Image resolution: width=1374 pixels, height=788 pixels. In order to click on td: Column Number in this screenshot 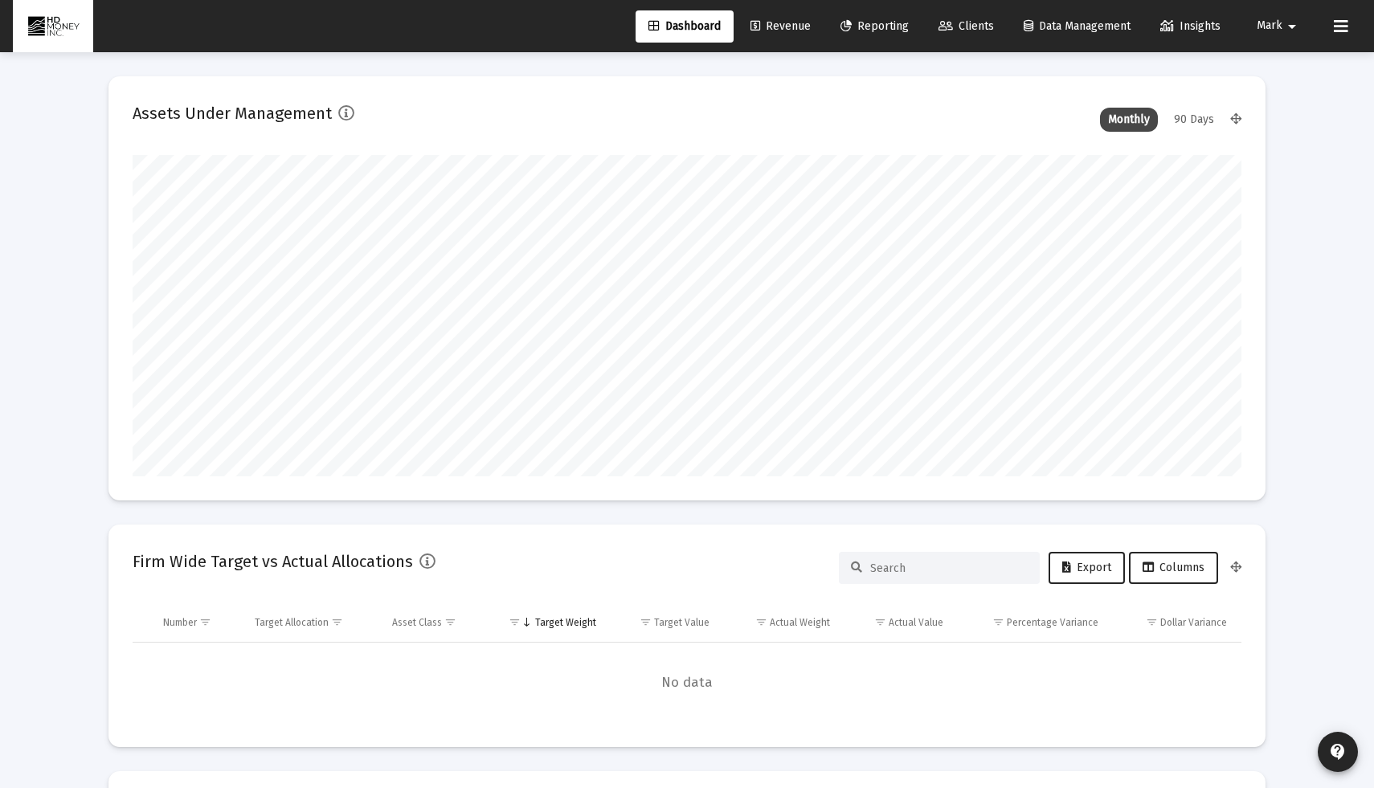, I will do `click(198, 623)`.